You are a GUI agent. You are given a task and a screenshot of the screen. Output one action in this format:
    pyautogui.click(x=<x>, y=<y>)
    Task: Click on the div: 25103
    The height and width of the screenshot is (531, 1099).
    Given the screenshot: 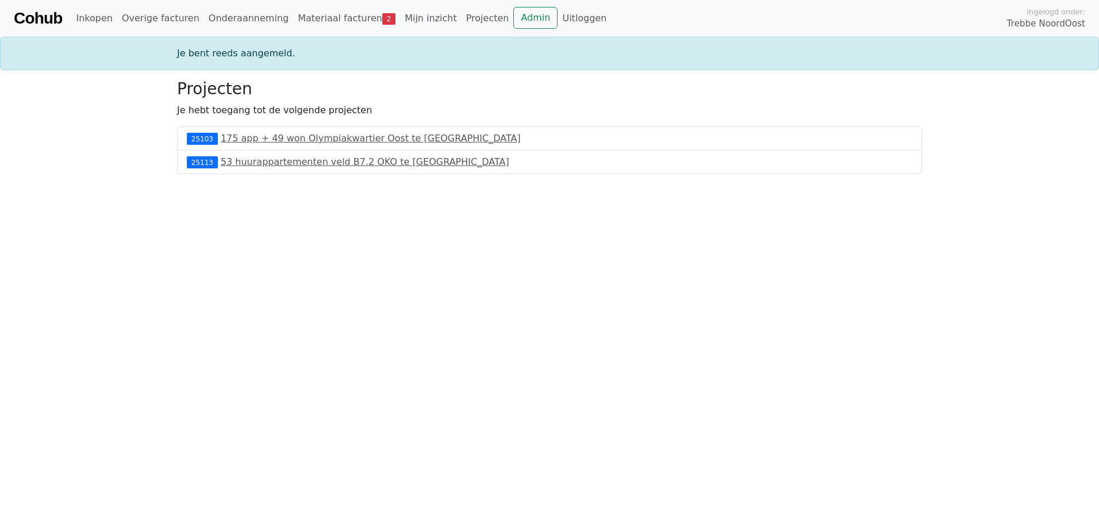 What is the action you would take?
    pyautogui.click(x=202, y=139)
    